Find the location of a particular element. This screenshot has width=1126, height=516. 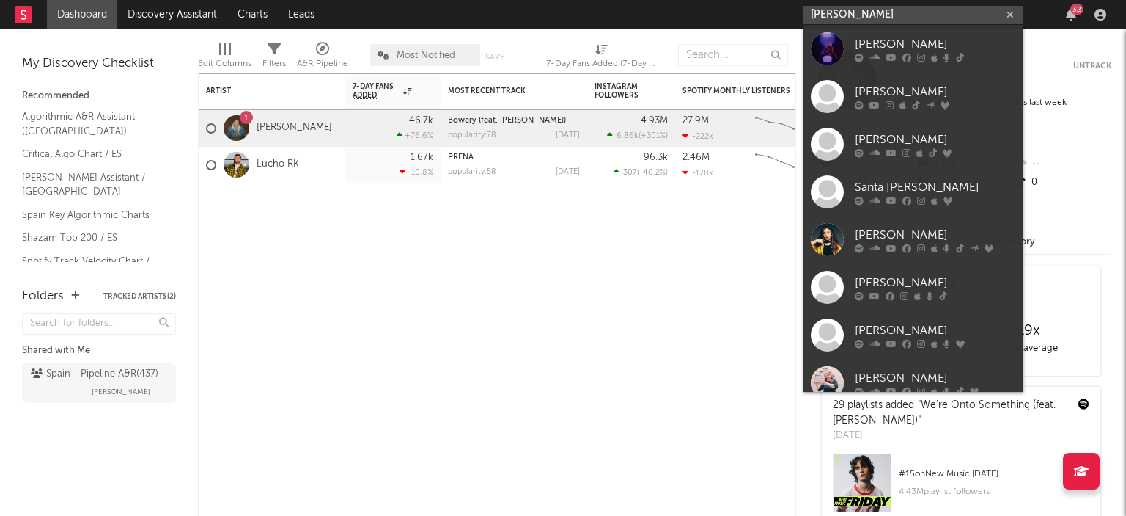

div: 29 playlists added is located at coordinates (950, 413).